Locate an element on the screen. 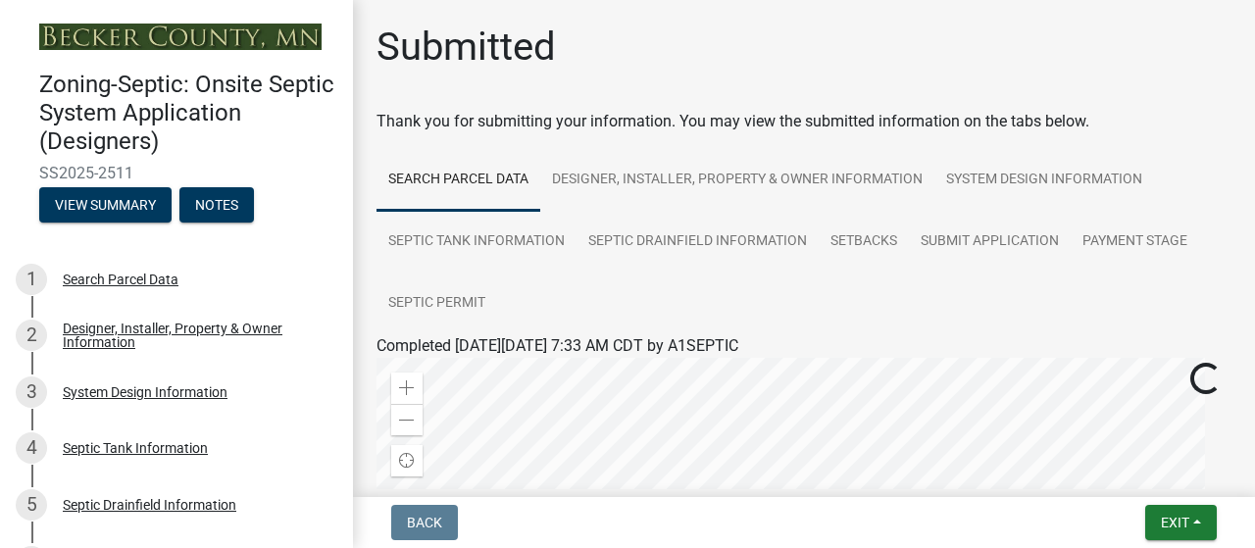 Image resolution: width=1255 pixels, height=548 pixels. div: 4 is located at coordinates (31, 448).